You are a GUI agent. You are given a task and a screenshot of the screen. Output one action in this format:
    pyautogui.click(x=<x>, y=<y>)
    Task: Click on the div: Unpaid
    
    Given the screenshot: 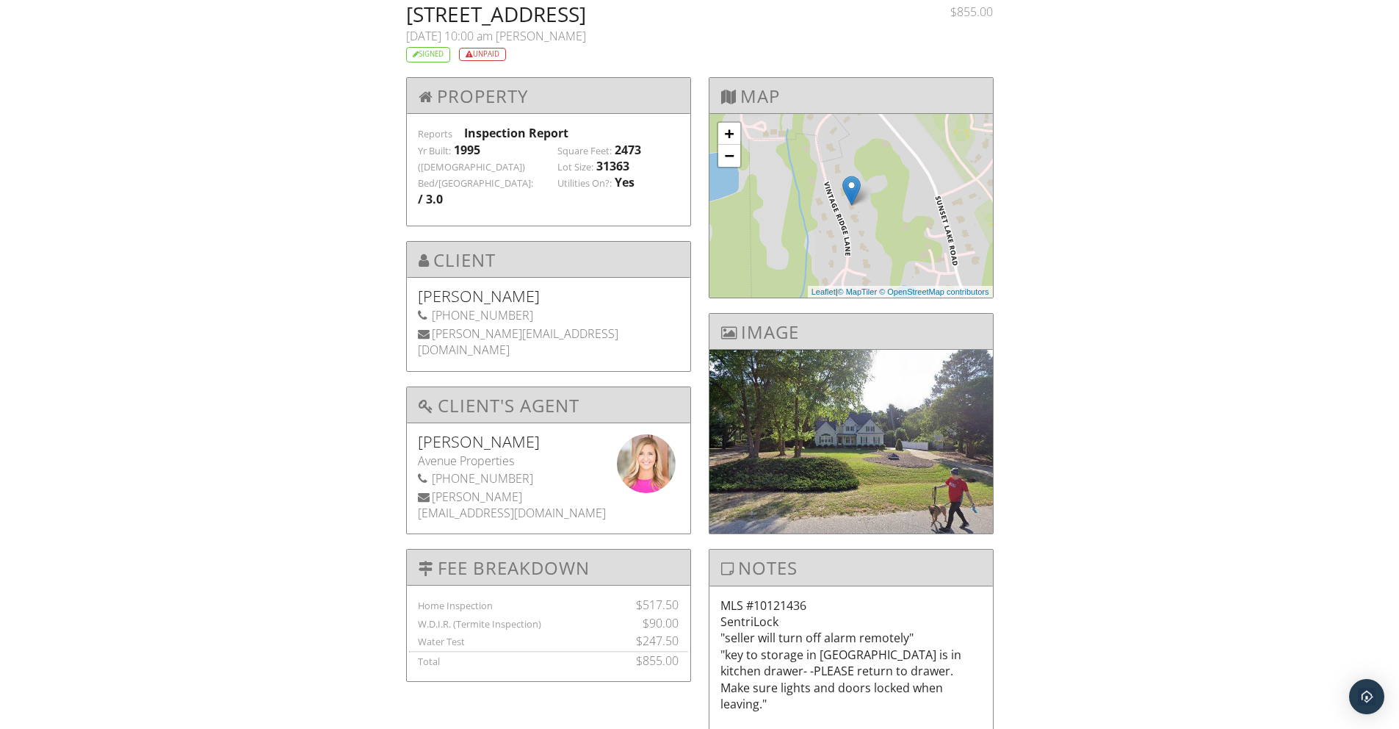 What is the action you would take?
    pyautogui.click(x=483, y=54)
    